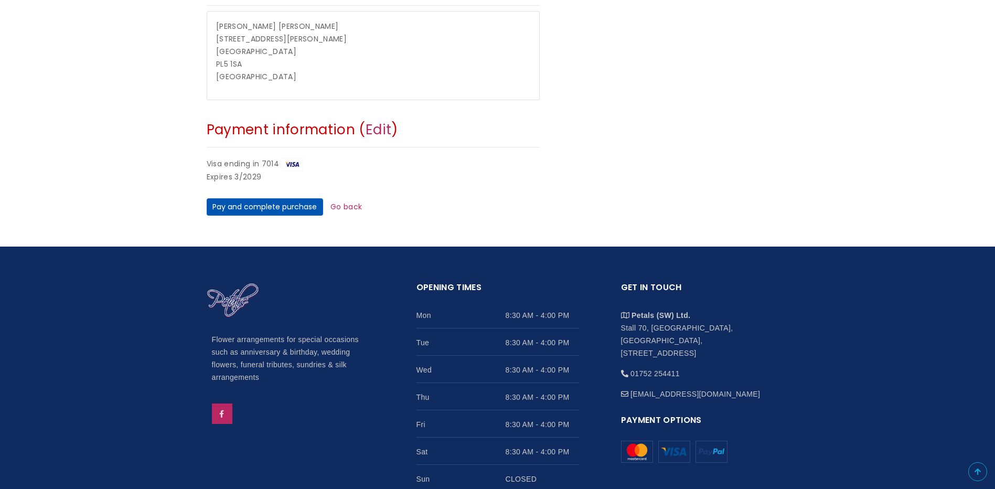 This screenshot has height=489, width=995. Describe the element at coordinates (233, 301) in the screenshot. I see `img: Home` at that location.